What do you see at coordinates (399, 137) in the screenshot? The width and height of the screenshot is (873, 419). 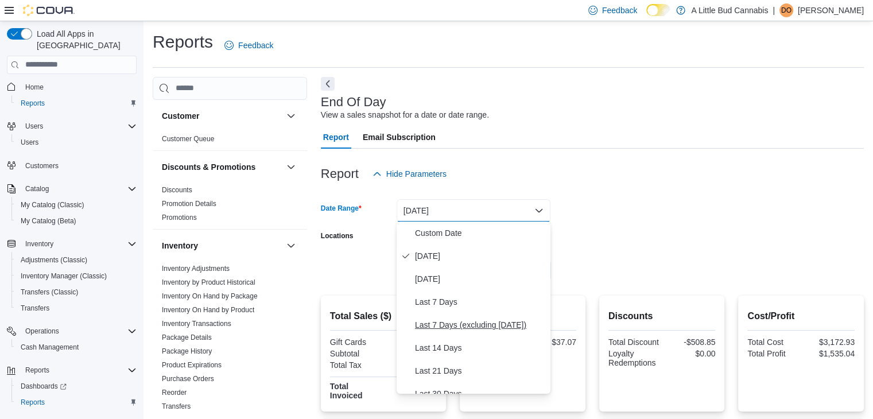 I see `span: Email Subscription` at bounding box center [399, 137].